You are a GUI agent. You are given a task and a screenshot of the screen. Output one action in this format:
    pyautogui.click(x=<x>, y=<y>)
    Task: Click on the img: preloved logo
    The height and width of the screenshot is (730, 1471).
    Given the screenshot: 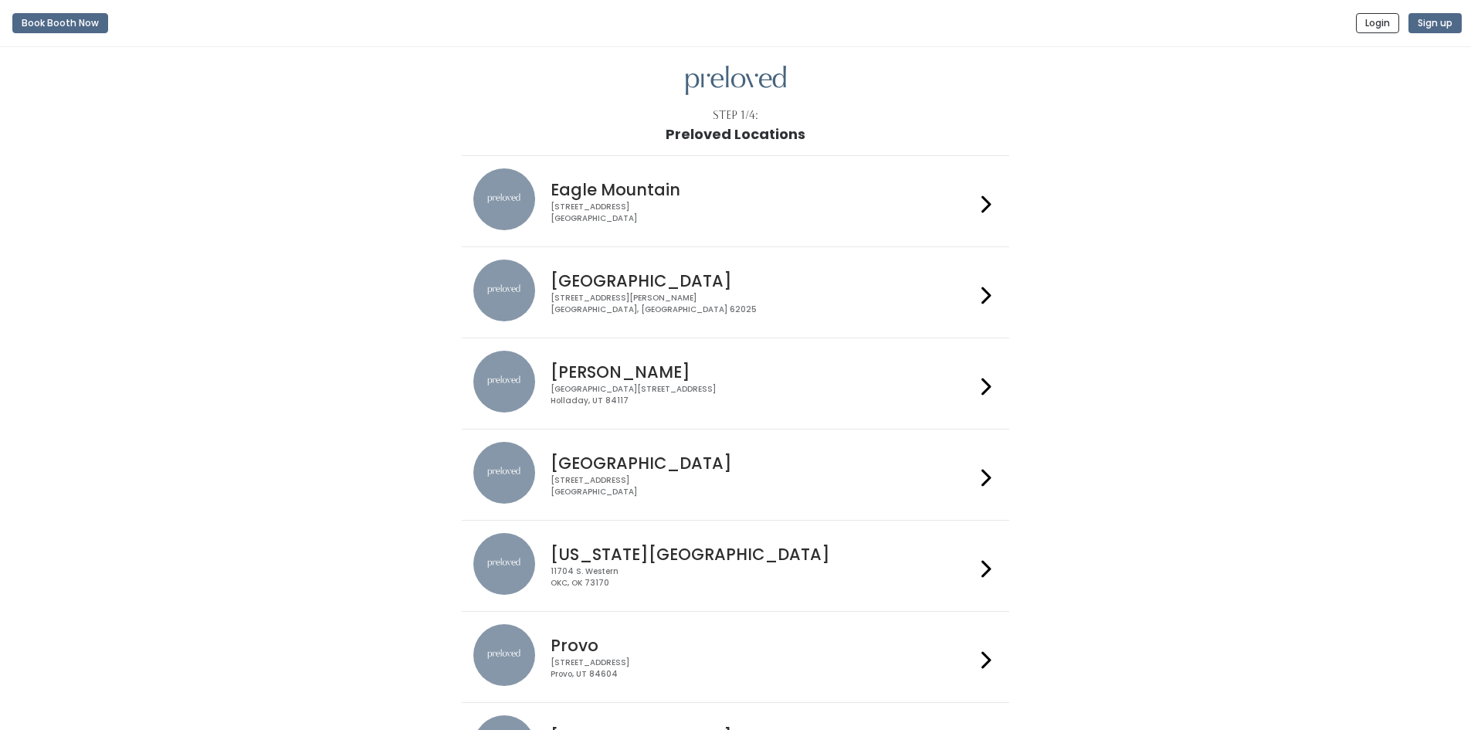 What is the action you would take?
    pyautogui.click(x=736, y=80)
    